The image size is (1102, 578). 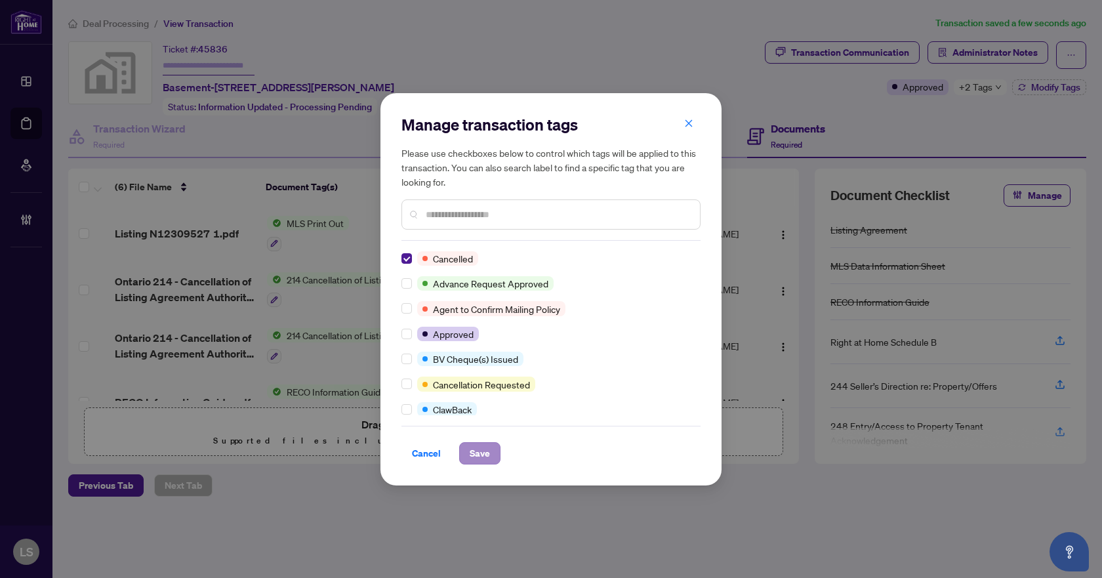 I want to click on button: Save, so click(x=479, y=453).